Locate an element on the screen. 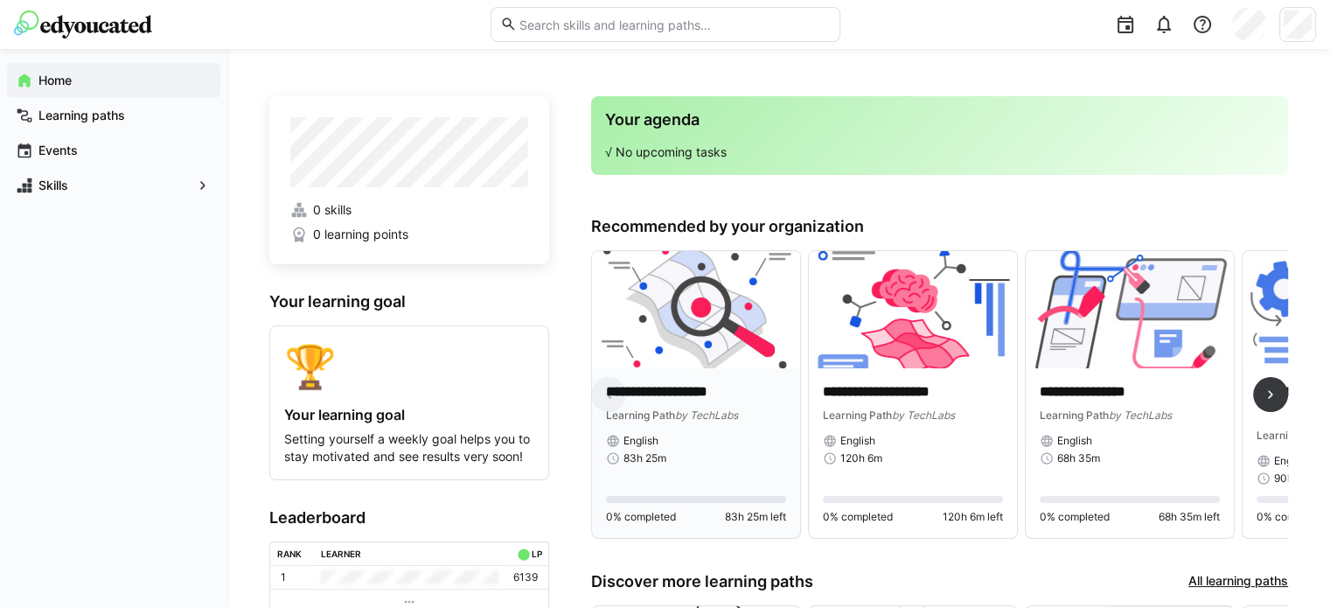  a: All learning paths is located at coordinates (1238, 581).